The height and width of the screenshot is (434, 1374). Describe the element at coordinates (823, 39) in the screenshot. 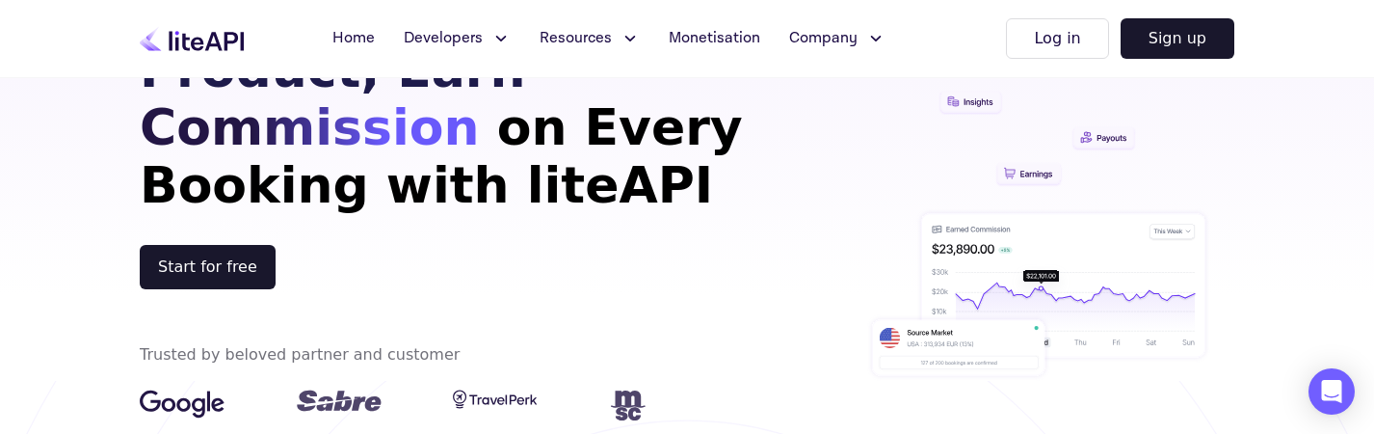

I see `span: Company` at that location.